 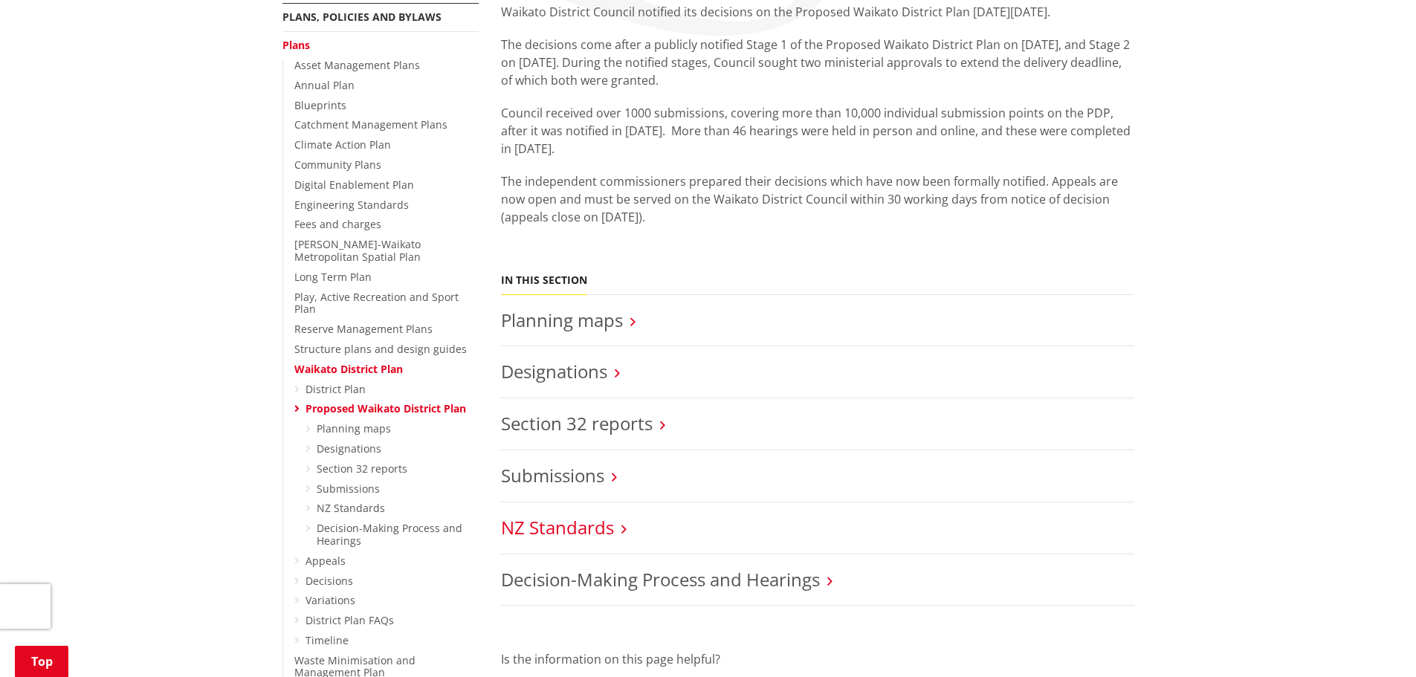 What do you see at coordinates (337, 164) in the screenshot?
I see `a: Community Plans` at bounding box center [337, 164].